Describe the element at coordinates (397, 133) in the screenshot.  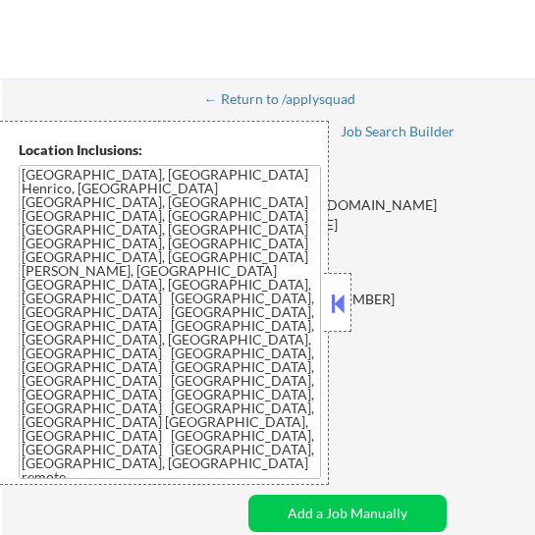
I see `a: Job Search Builder` at that location.